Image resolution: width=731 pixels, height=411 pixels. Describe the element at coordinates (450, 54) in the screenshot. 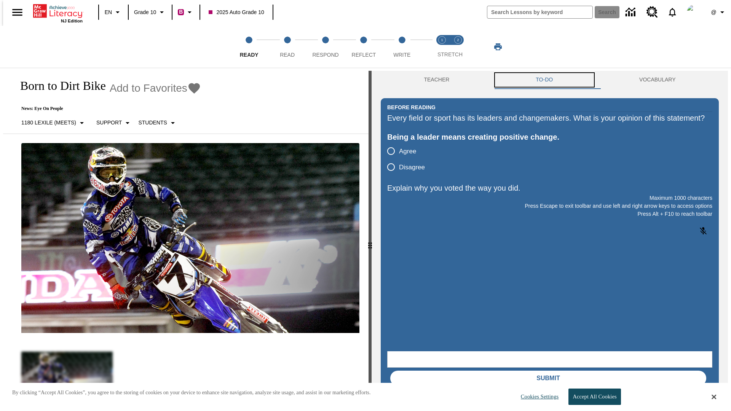

I see `span: STRETCH` at that location.